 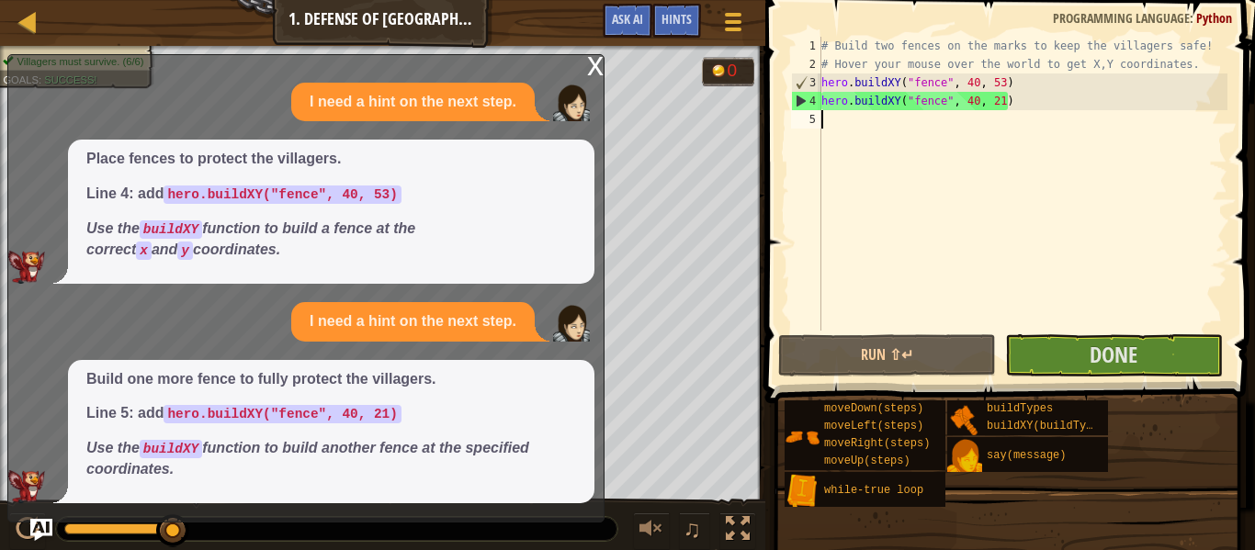 I want to click on code: hero.buildXY("fence", 40, 21), so click(x=282, y=414).